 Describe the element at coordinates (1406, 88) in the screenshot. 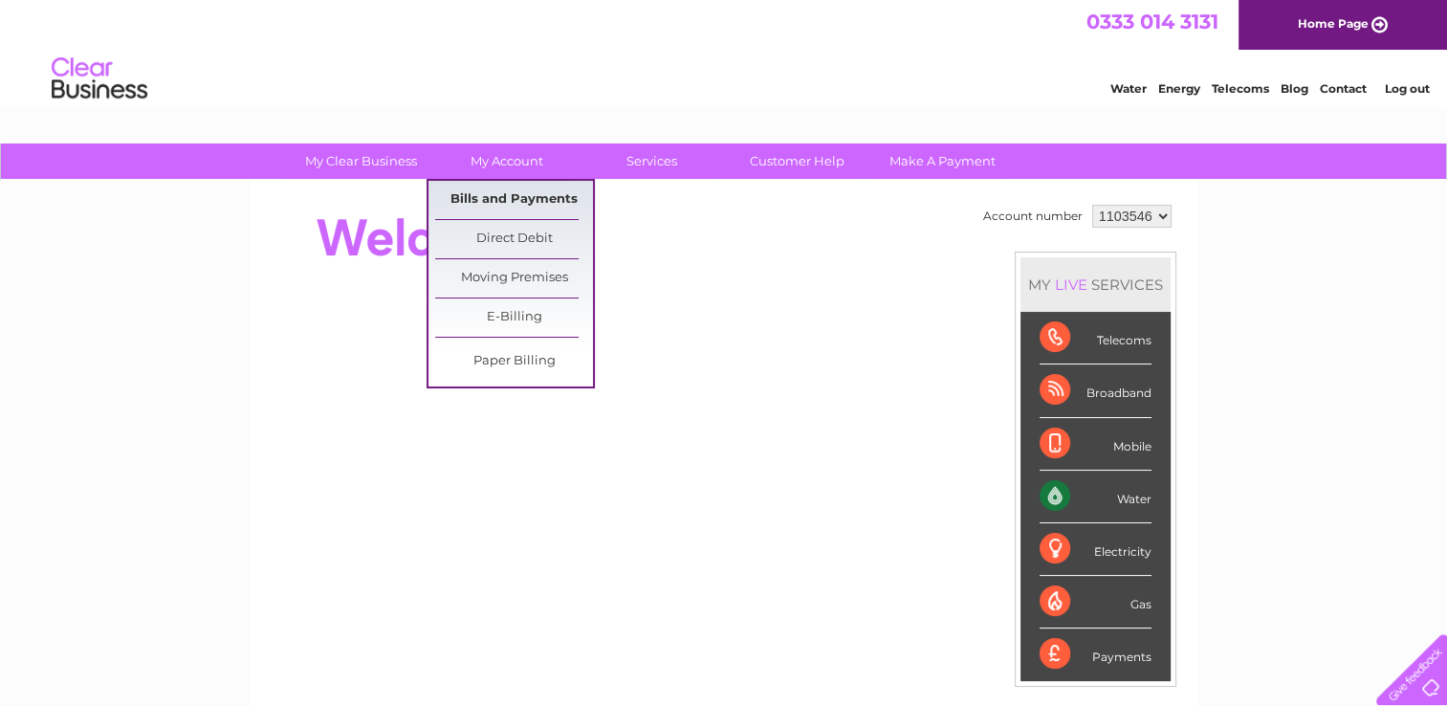

I see `a: Log out` at that location.